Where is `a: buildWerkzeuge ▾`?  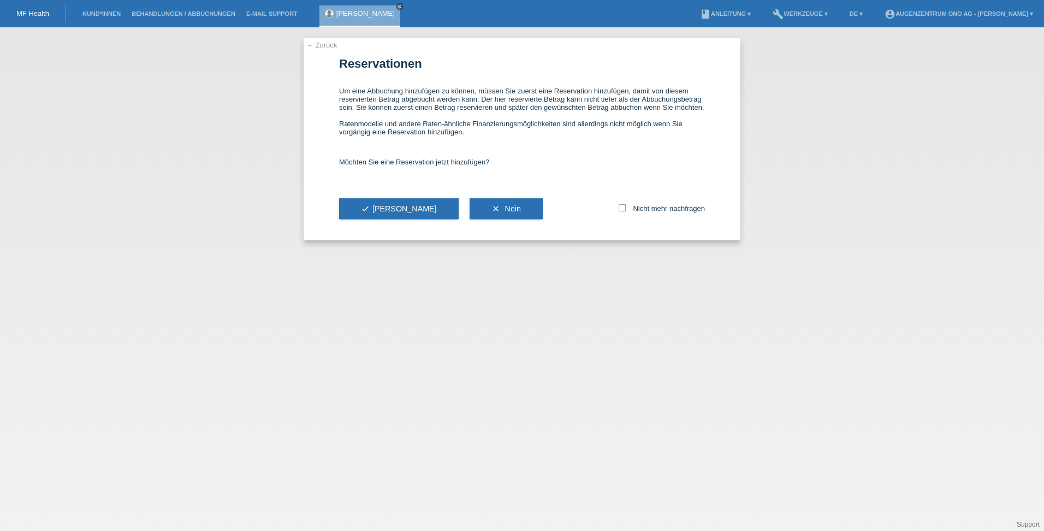 a: buildWerkzeuge ▾ is located at coordinates (800, 14).